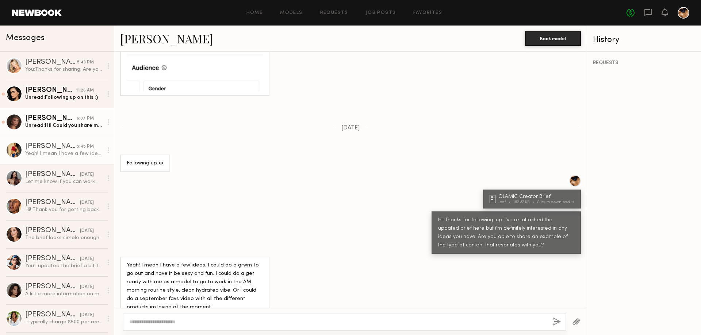 The image size is (701, 335). I want to click on div: 11:26 AM, so click(85, 90).